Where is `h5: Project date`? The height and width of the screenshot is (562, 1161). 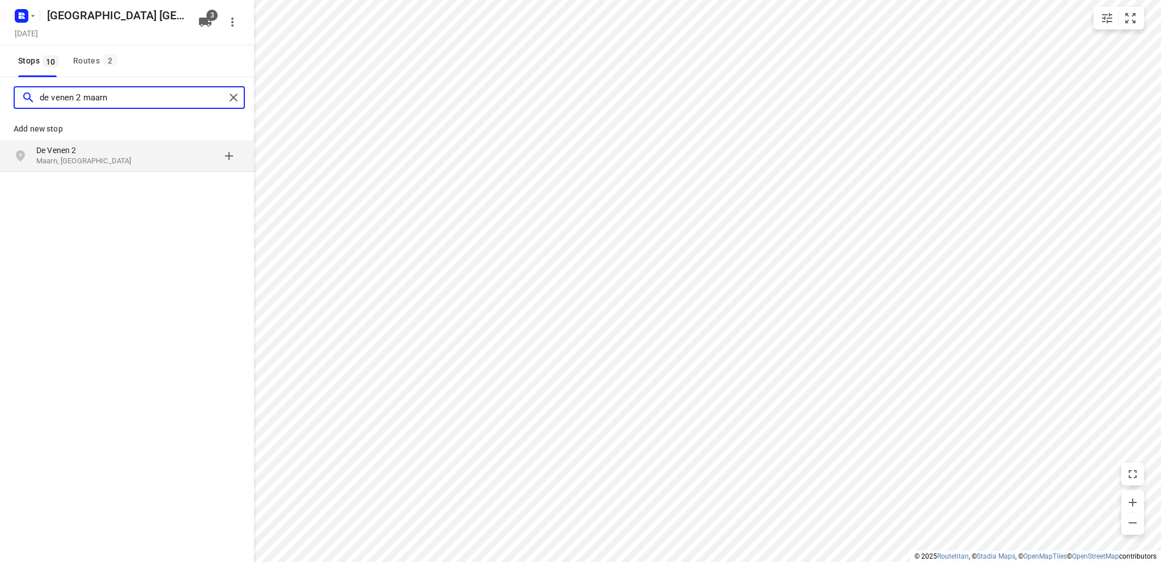
h5: Project date is located at coordinates (26, 33).